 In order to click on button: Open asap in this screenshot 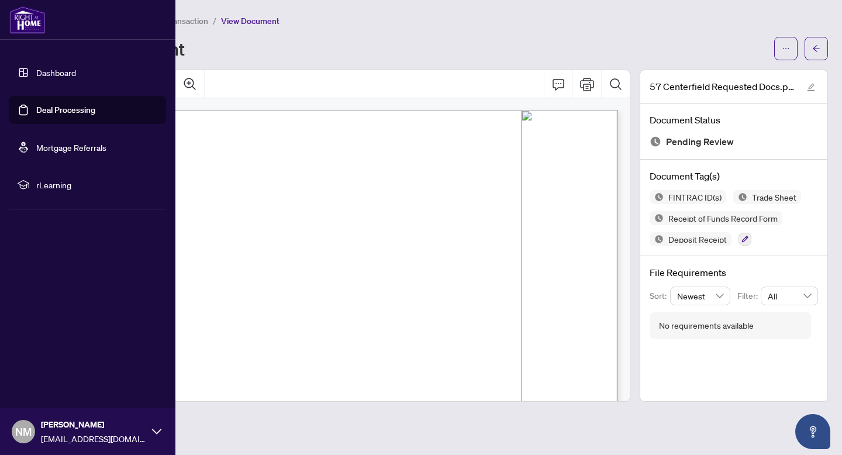, I will do `click(813, 432)`.